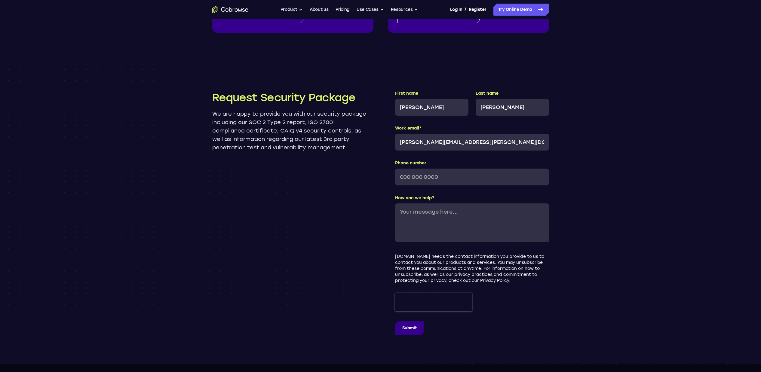 The image size is (761, 372). What do you see at coordinates (289, 98) in the screenshot?
I see `h2: Request Security Package` at bounding box center [289, 98].